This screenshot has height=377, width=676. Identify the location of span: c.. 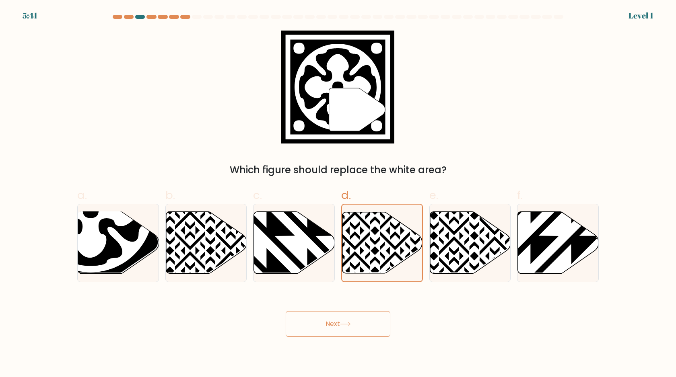
(257, 195).